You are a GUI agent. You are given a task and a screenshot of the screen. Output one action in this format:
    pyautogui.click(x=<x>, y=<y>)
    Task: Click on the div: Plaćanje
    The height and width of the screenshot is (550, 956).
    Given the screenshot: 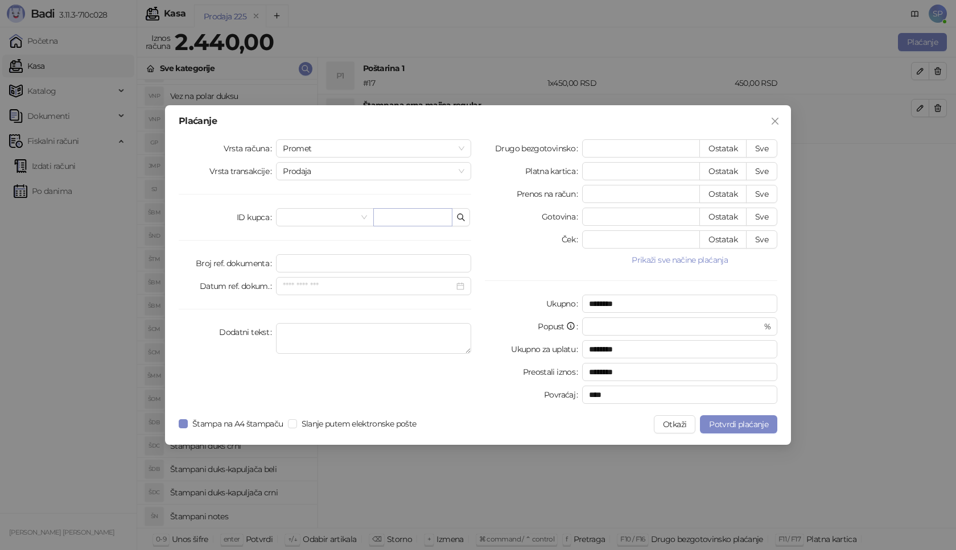 What is the action you would take?
    pyautogui.click(x=478, y=121)
    